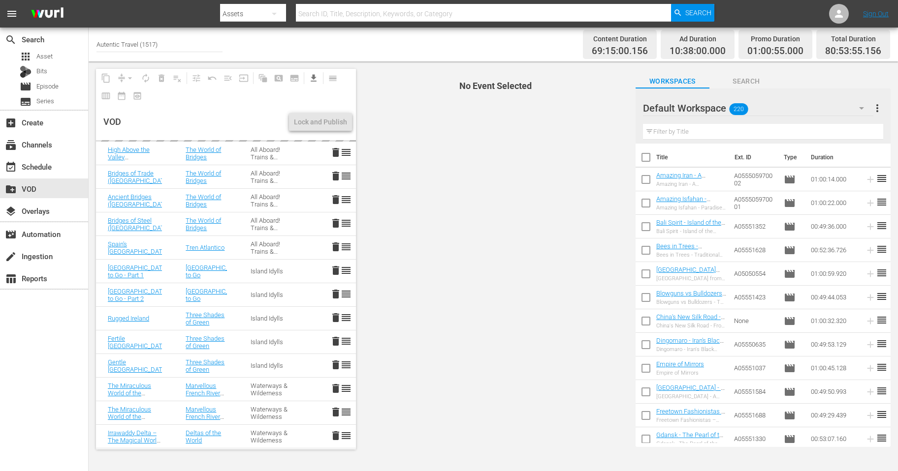 Image resolution: width=898 pixels, height=471 pixels. I want to click on td: A055505970002, so click(754, 180).